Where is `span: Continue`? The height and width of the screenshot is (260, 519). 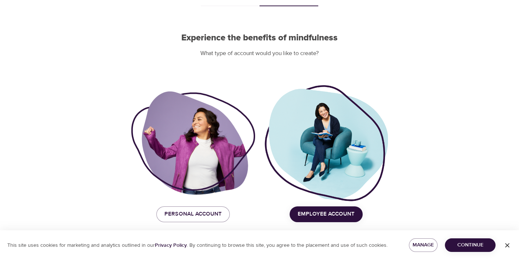
span: Continue is located at coordinates (470, 245).